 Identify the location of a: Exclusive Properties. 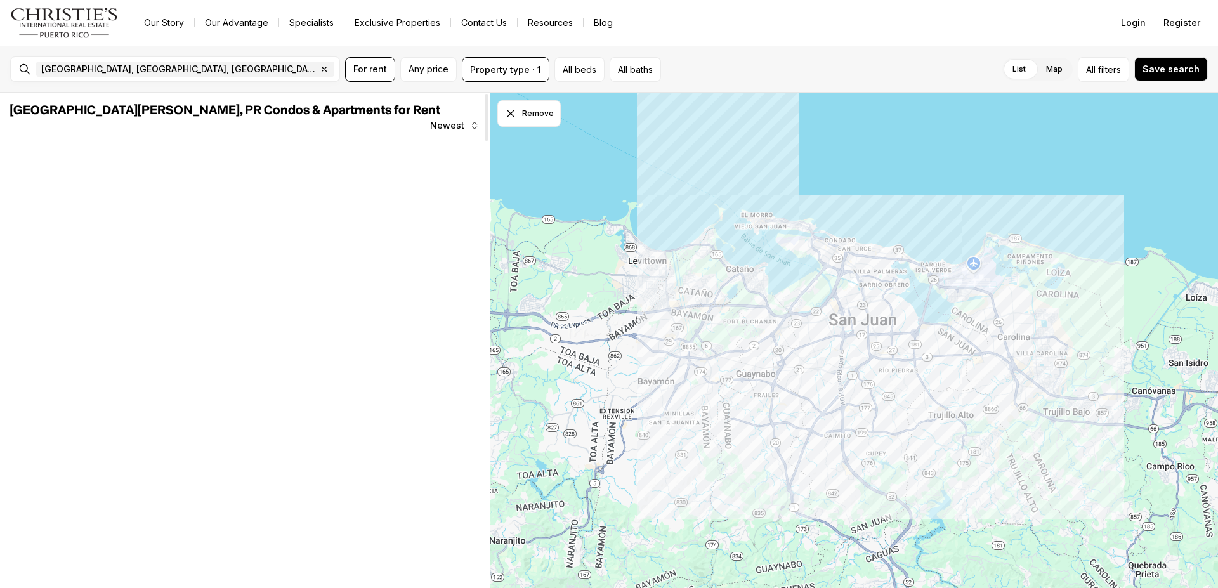
(397, 23).